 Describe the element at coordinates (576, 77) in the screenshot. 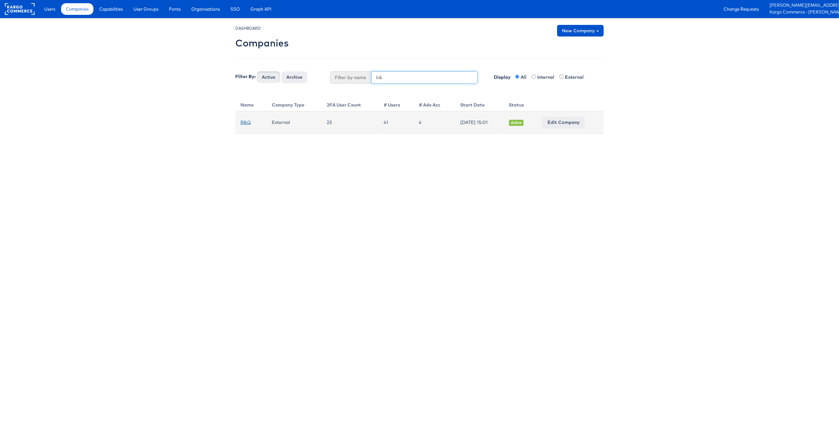

I see `label: External` at that location.